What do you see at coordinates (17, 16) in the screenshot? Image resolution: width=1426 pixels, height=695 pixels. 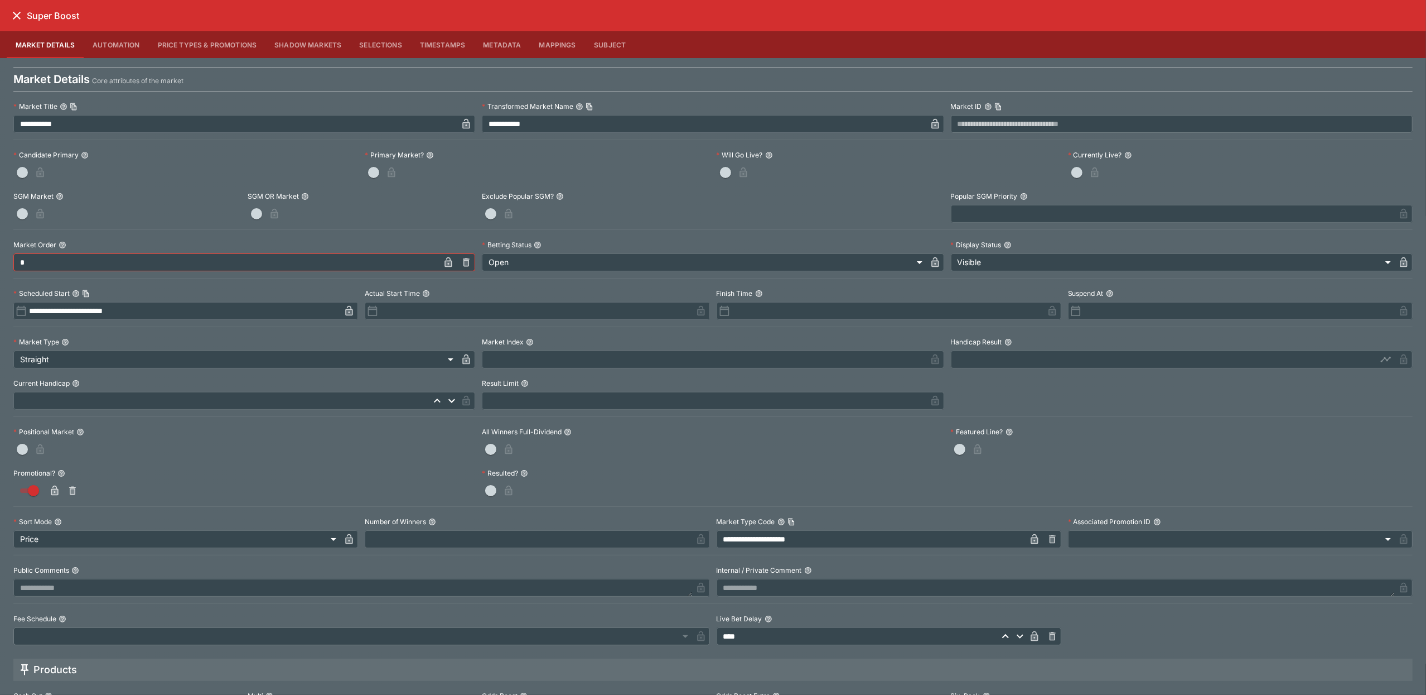 I see `button: close` at bounding box center [17, 16].